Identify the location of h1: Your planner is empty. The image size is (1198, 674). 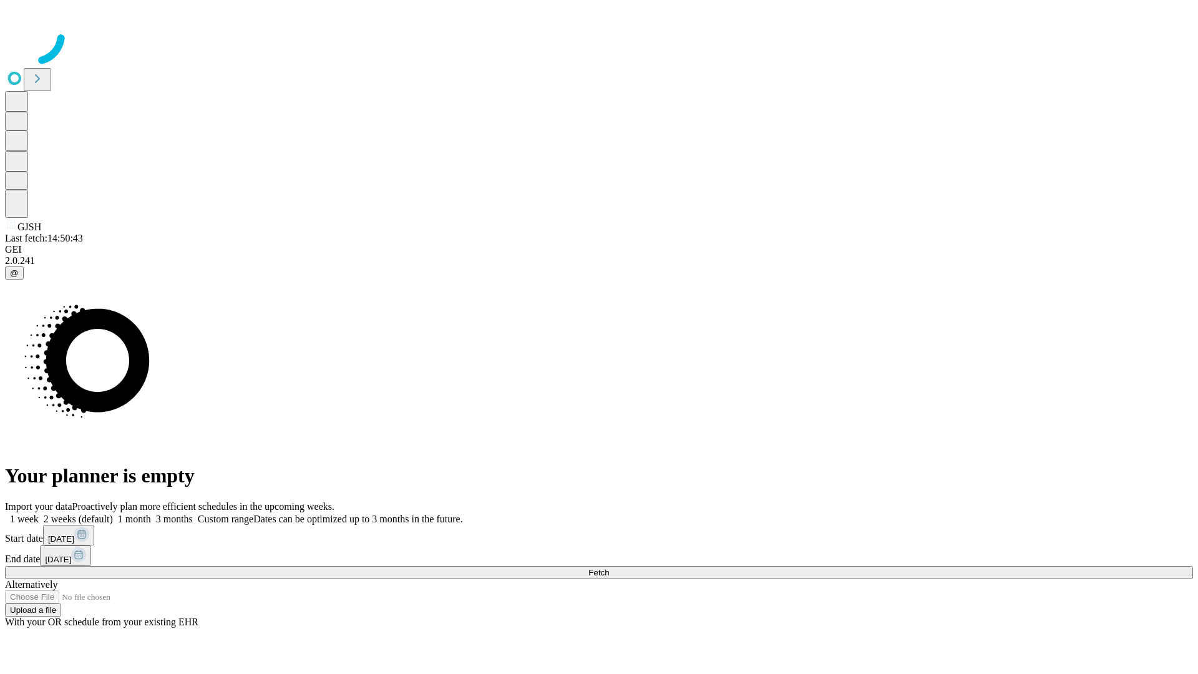
(599, 476).